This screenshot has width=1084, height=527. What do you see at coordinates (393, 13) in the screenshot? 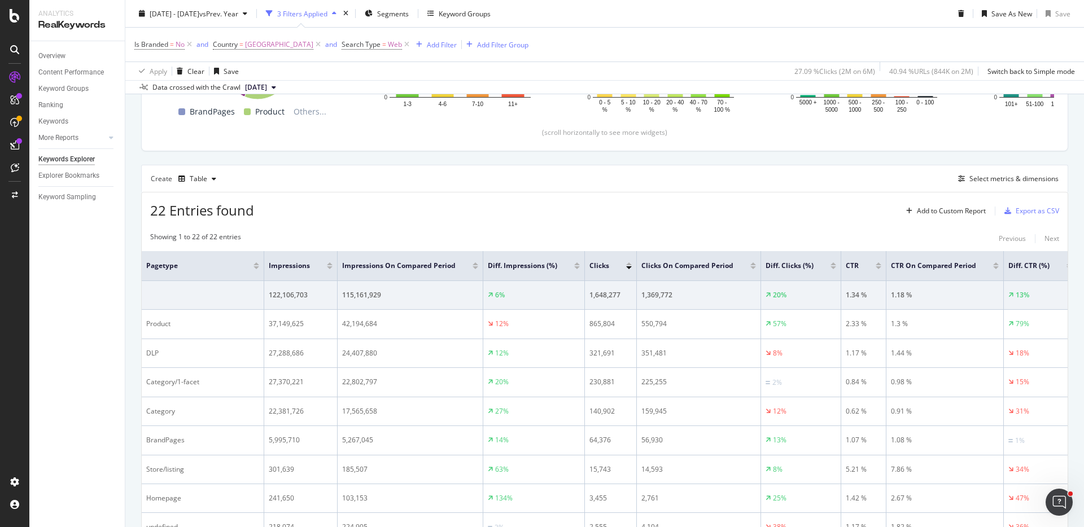
I see `span: Segments` at bounding box center [393, 13].